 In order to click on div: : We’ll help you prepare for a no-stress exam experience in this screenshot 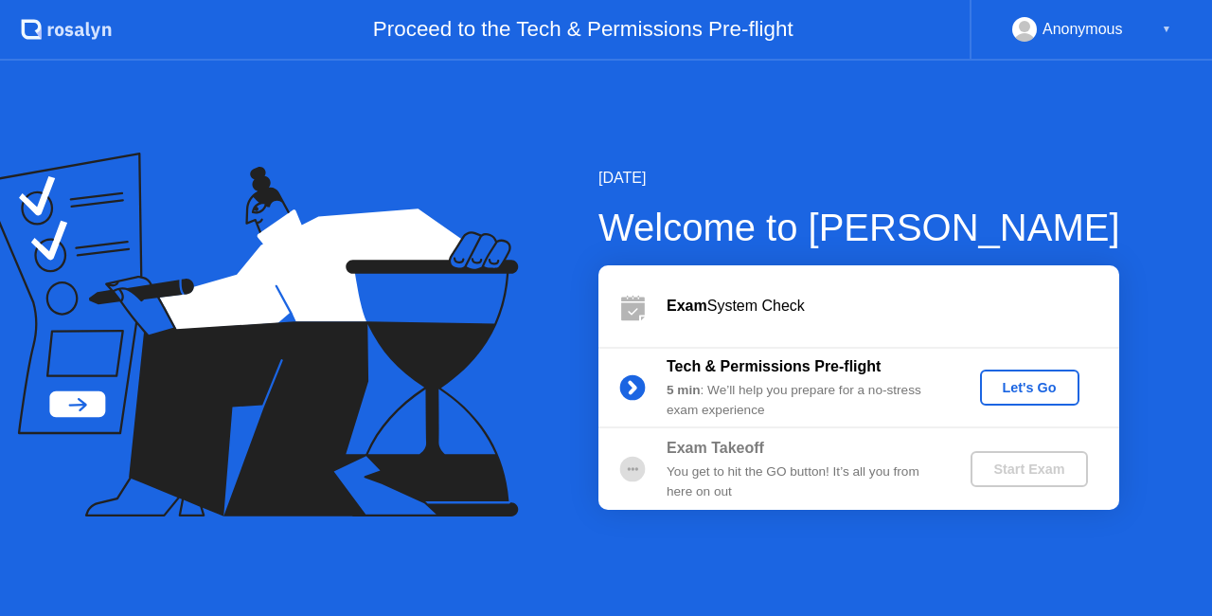, I will do `click(803, 400)`.